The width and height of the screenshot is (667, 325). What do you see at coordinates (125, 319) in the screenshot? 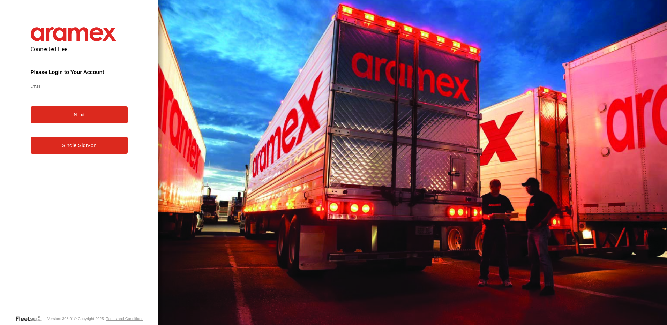
I see `a: Terms and Conditions` at bounding box center [125, 319].